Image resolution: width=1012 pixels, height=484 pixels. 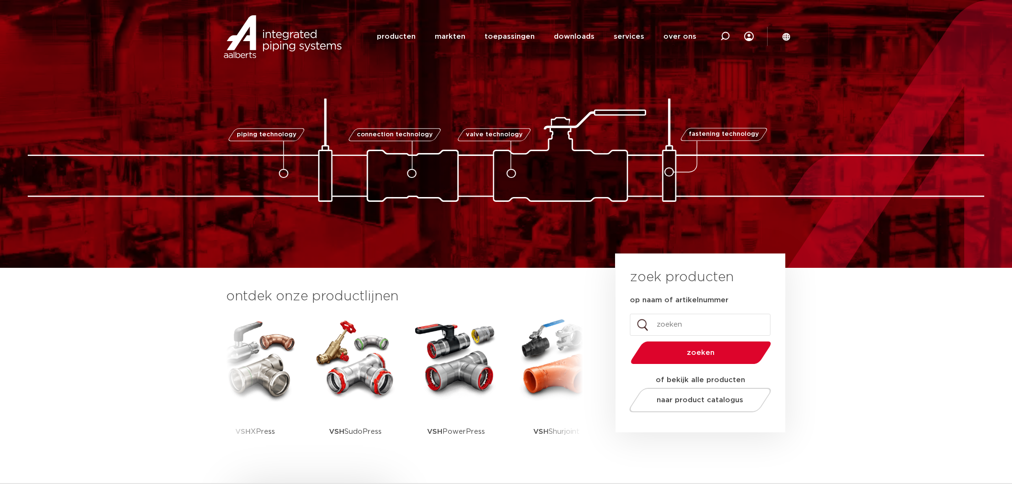 What do you see at coordinates (574, 36) in the screenshot?
I see `a: downloads` at bounding box center [574, 36].